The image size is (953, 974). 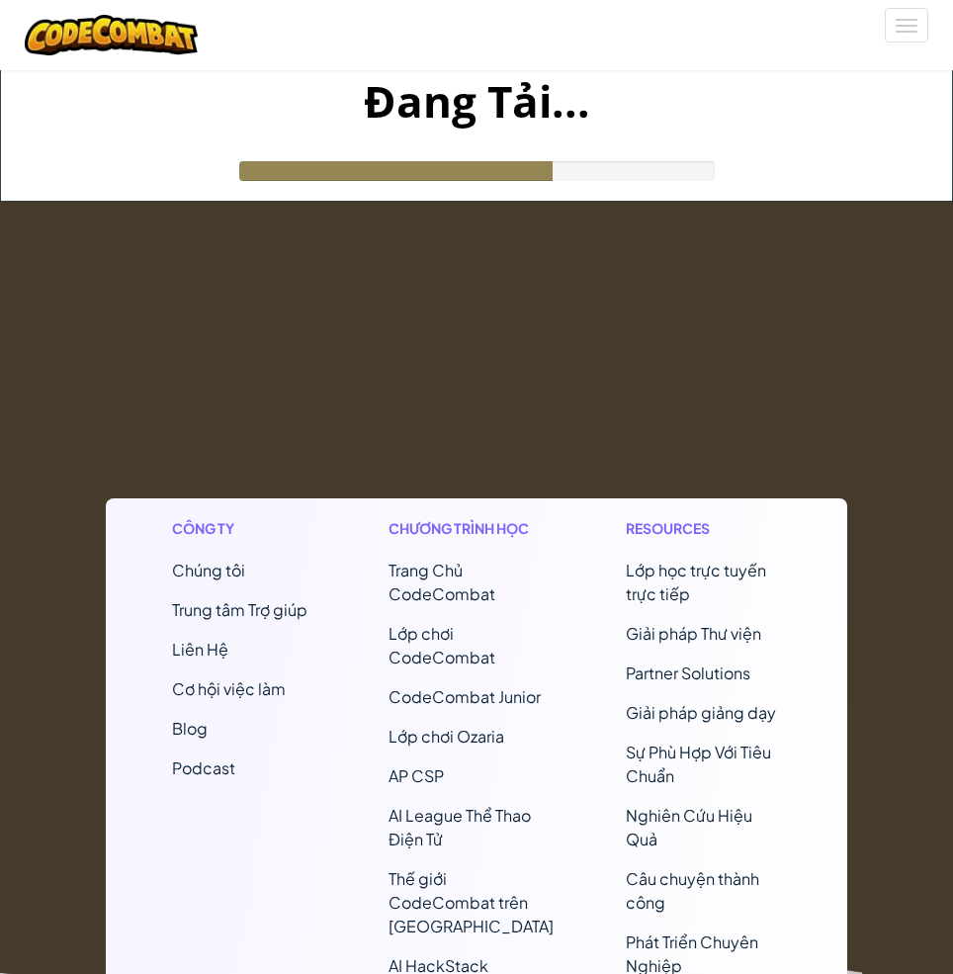 What do you see at coordinates (416, 775) in the screenshot?
I see `a: AP CSP` at bounding box center [416, 775].